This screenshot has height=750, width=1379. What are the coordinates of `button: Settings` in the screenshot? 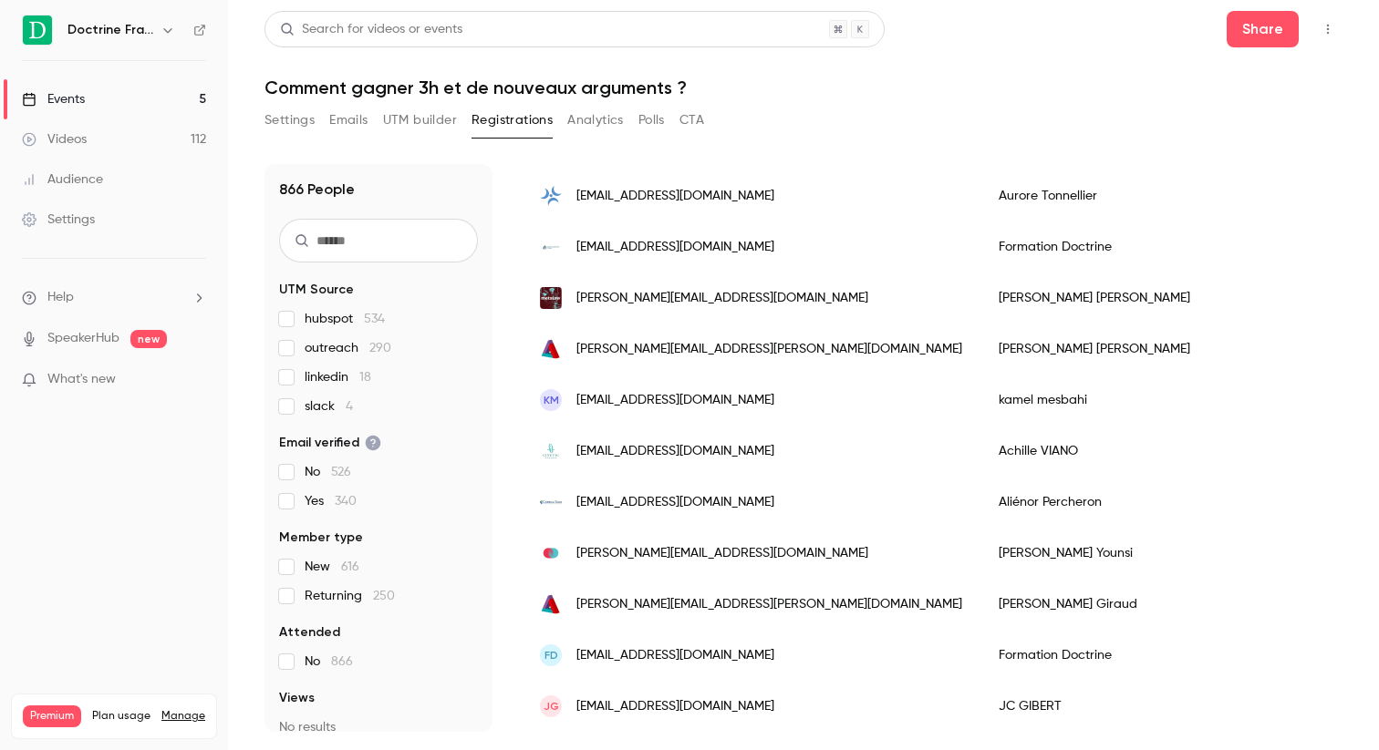 It's located at (289, 120).